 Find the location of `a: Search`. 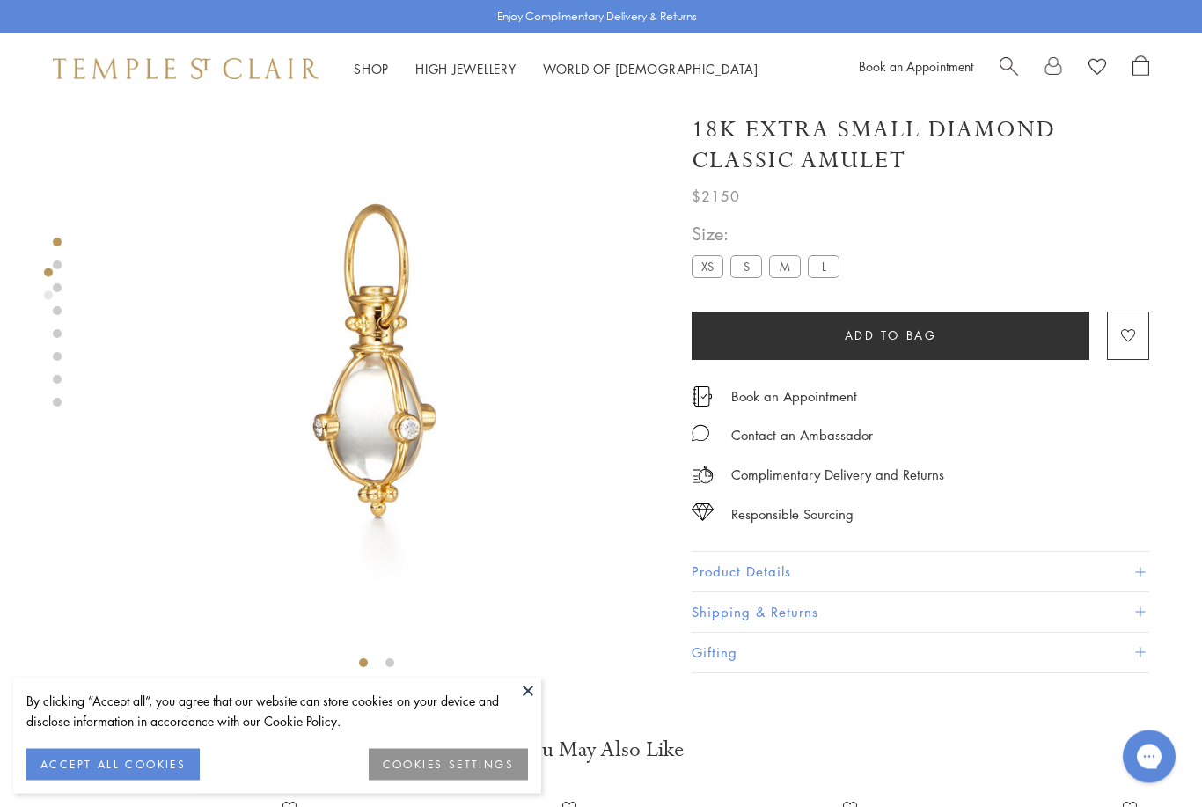

a: Search is located at coordinates (1008, 69).